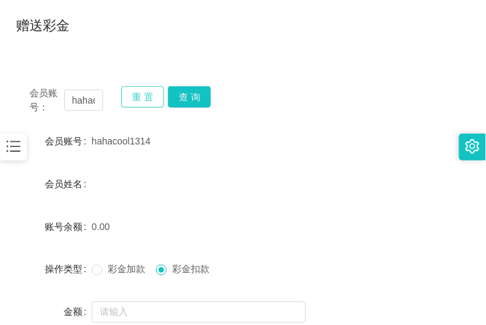 This screenshot has width=486, height=325. I want to click on label: 金额, so click(78, 312).